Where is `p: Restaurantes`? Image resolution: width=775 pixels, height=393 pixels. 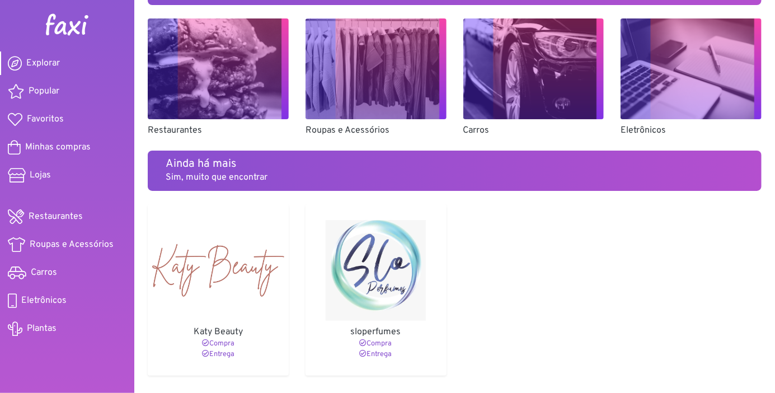
p: Restaurantes is located at coordinates (218, 130).